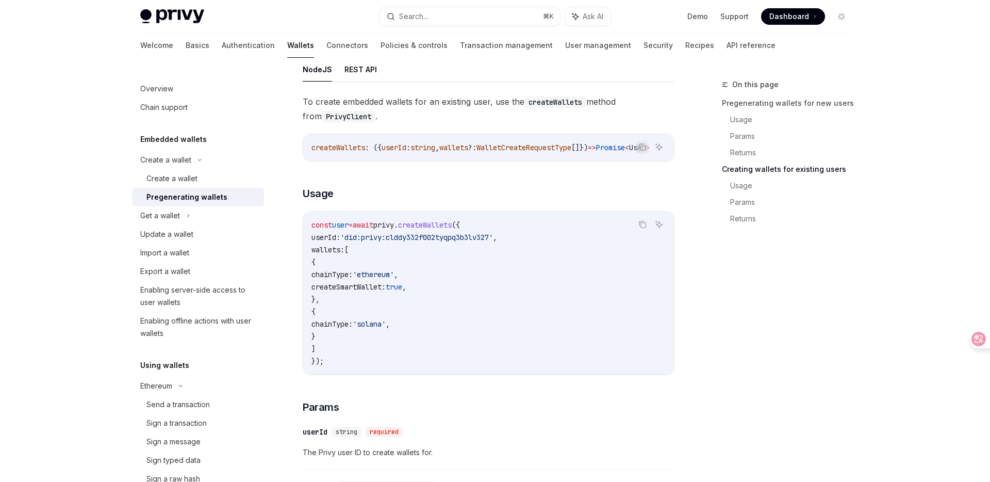 Image resolution: width=990 pixels, height=482 pixels. Describe the element at coordinates (173, 460) in the screenshot. I see `div: Sign typed data` at that location.